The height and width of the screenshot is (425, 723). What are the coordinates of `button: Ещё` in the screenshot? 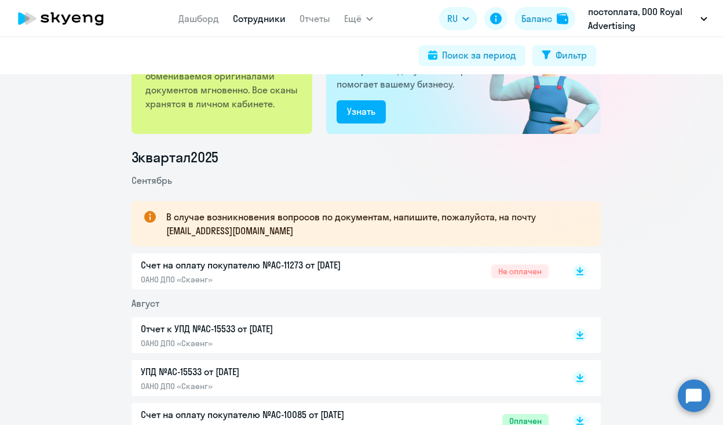 It's located at (359, 19).